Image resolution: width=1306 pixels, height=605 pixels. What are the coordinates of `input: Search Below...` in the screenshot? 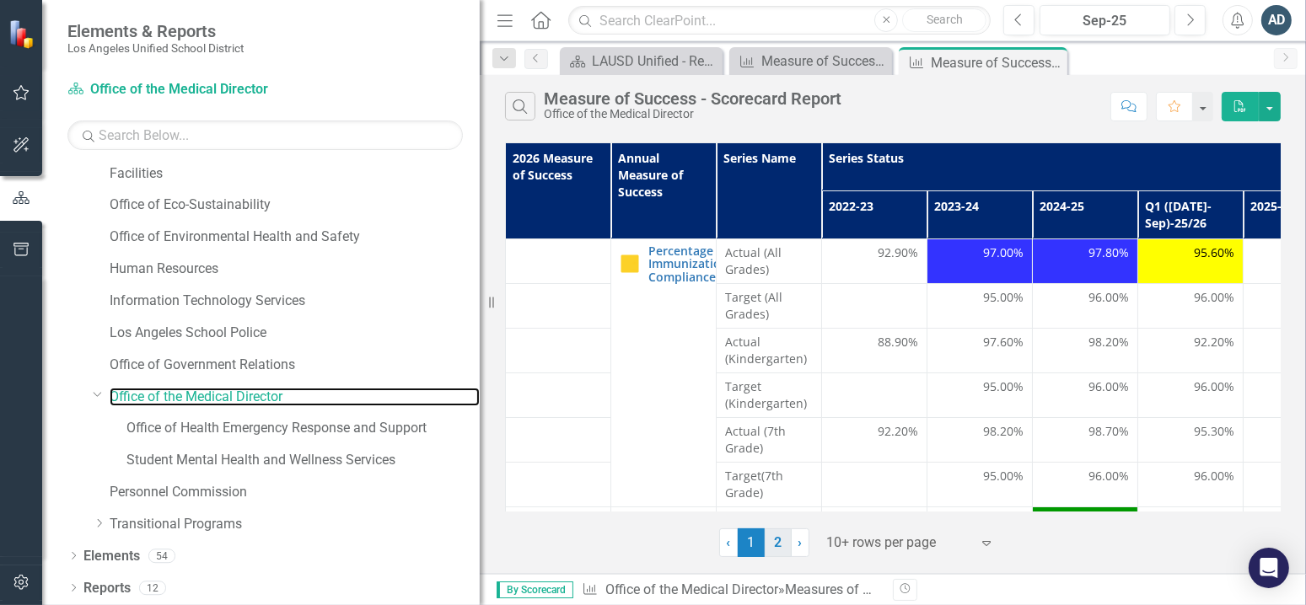 It's located at (265, 135).